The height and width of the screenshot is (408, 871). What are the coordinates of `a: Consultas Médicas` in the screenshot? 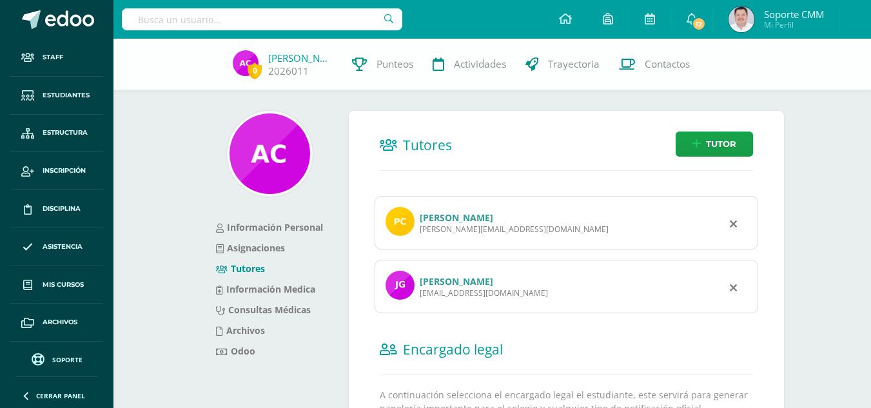 It's located at (263, 309).